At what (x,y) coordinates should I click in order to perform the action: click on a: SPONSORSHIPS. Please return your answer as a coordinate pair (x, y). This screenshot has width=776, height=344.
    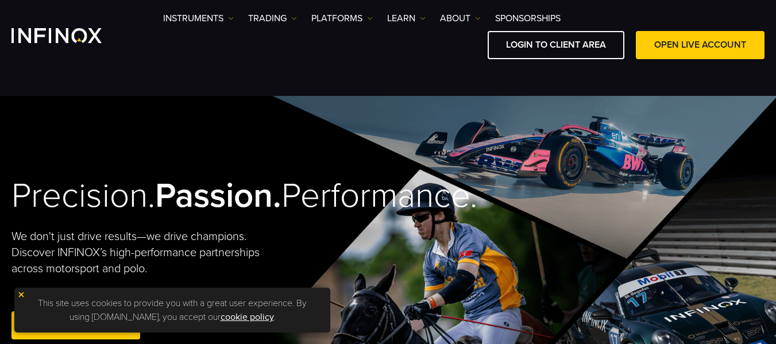
    Looking at the image, I should click on (528, 18).